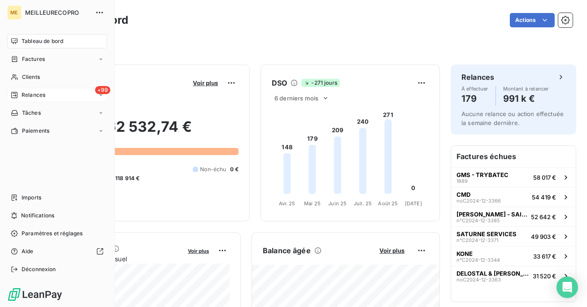  What do you see at coordinates (279, 83) in the screenshot?
I see `h6: DSO` at bounding box center [279, 83].